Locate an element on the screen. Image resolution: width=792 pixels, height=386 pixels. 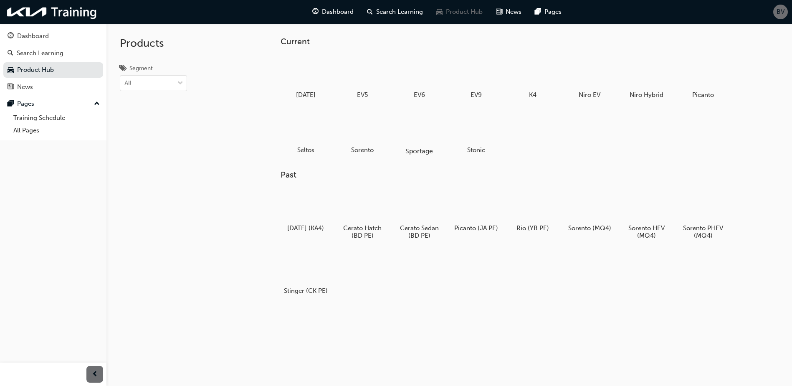
h2: Products is located at coordinates (153, 43).